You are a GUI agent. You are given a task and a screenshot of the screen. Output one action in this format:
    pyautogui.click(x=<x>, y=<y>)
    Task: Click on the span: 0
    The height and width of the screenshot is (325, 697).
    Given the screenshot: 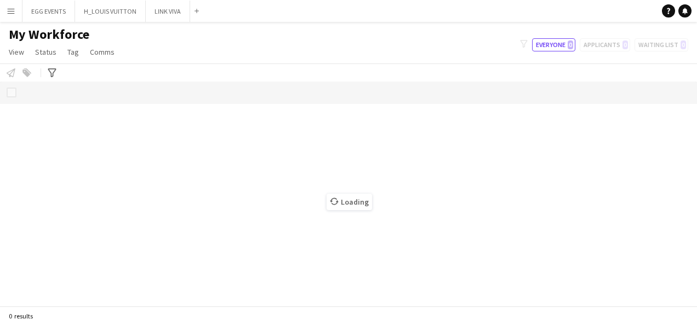 What is the action you would take?
    pyautogui.click(x=570, y=45)
    